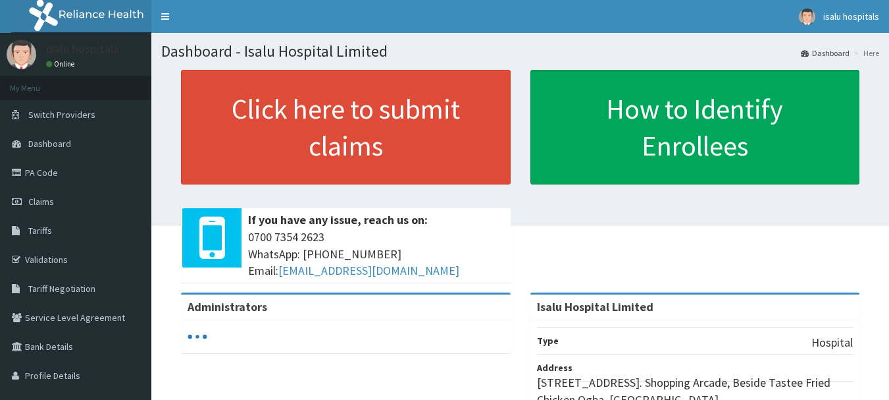 The image size is (889, 400). Describe the element at coordinates (832, 342) in the screenshot. I see `p: Hospital` at that location.